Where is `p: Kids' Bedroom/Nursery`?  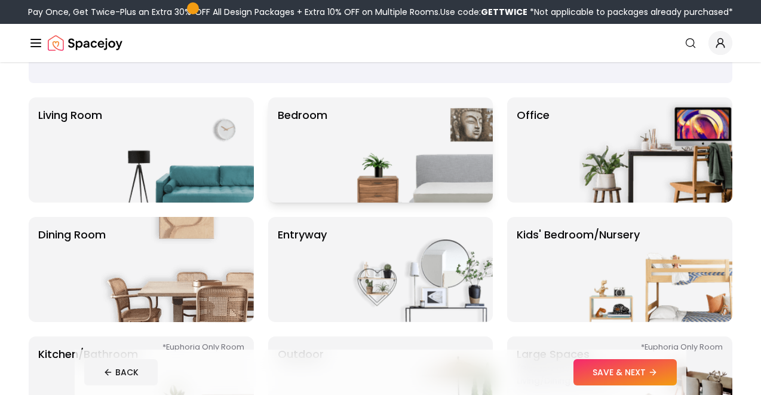 p: Kids' Bedroom/Nursery is located at coordinates (578, 269).